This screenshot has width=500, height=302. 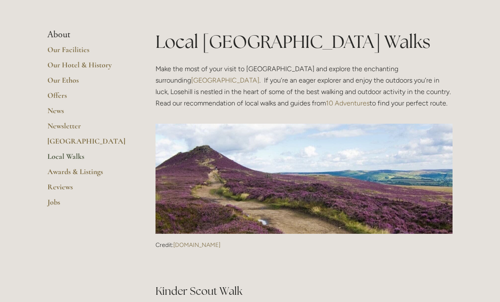 What do you see at coordinates (88, 113) in the screenshot?
I see `a: News` at bounding box center [88, 113].